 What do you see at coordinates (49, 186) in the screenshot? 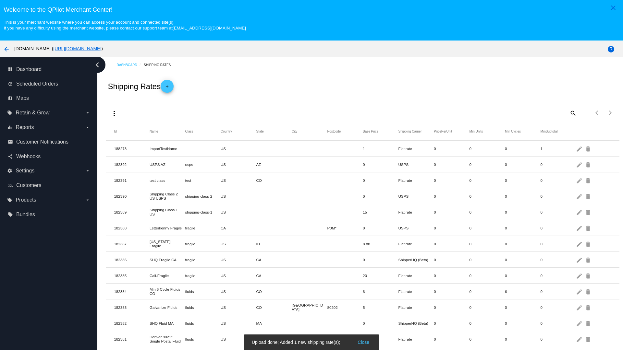
I see `a: people_outline Customers` at bounding box center [49, 186].